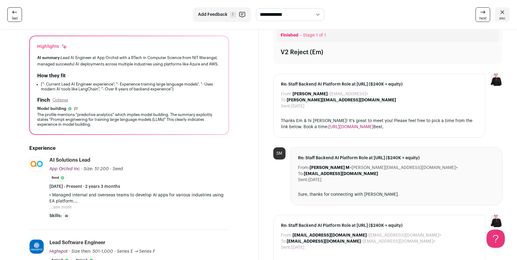 The height and width of the screenshot is (260, 517). Describe the element at coordinates (131, 87) in the screenshot. I see `li: ["- Current Lead AI Engineer experience", "- Experience training large language models", "- Uses ...` at that location.